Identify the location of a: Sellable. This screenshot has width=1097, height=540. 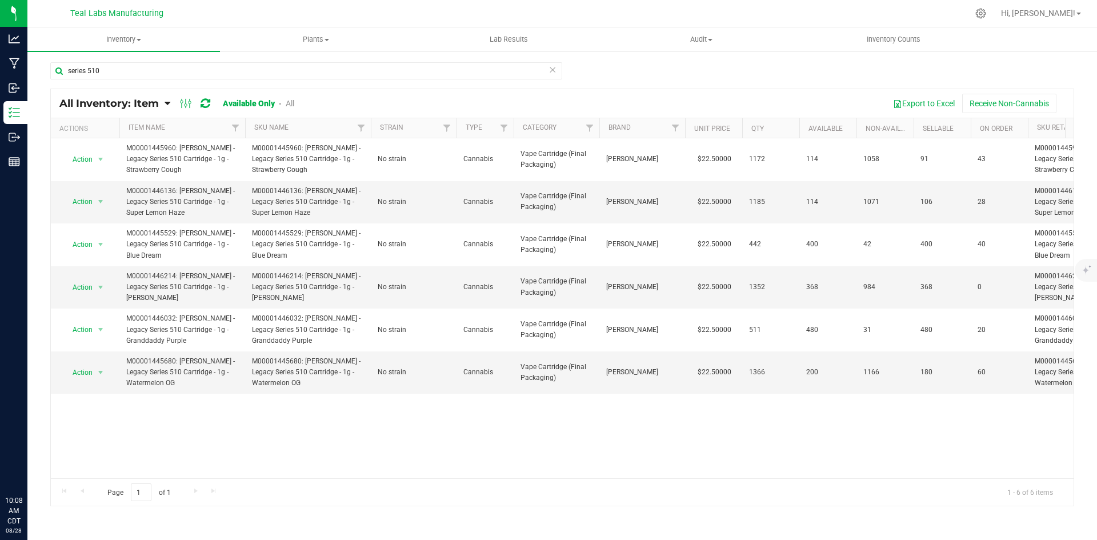
(939, 129).